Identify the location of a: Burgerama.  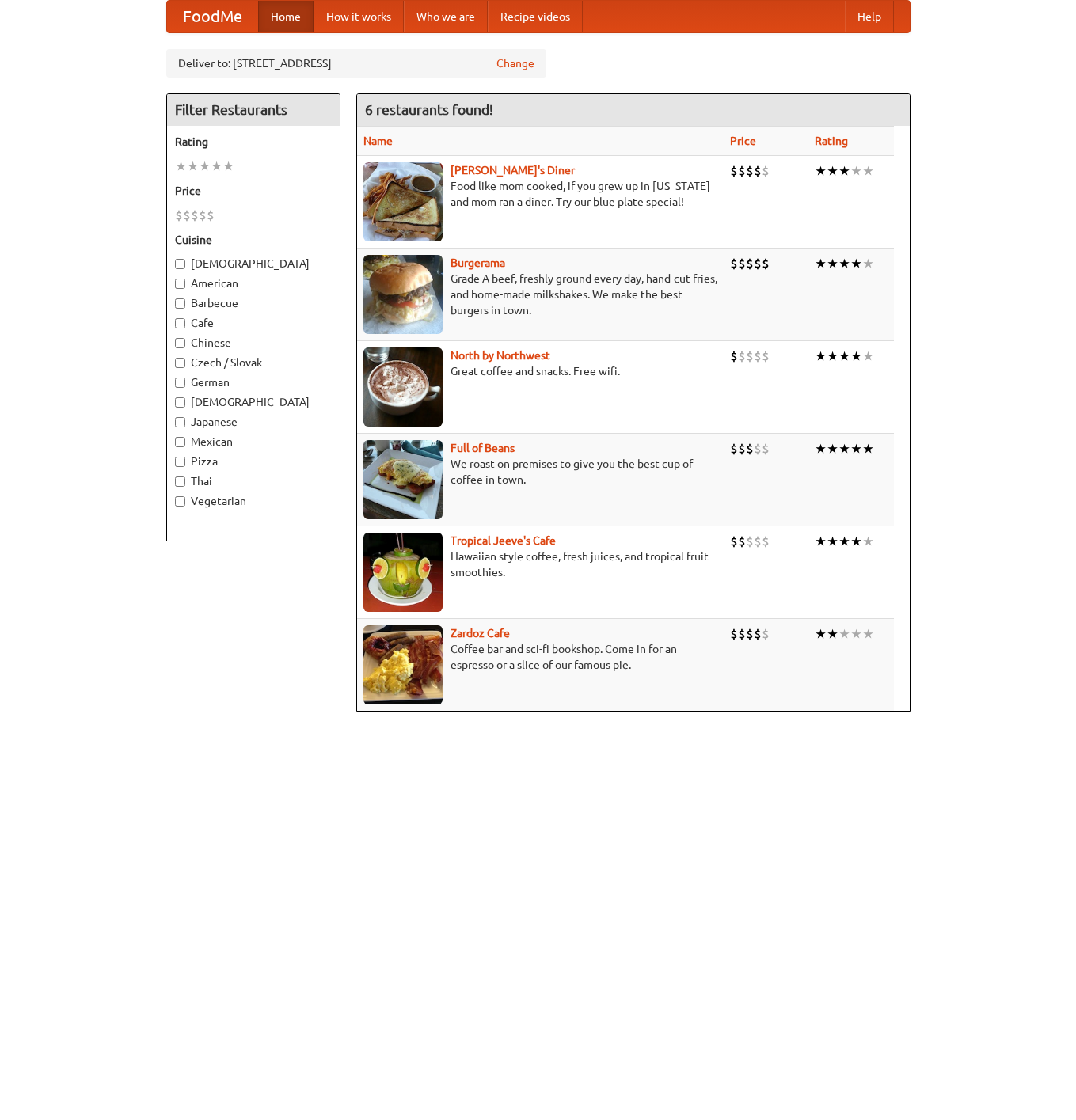
(478, 263).